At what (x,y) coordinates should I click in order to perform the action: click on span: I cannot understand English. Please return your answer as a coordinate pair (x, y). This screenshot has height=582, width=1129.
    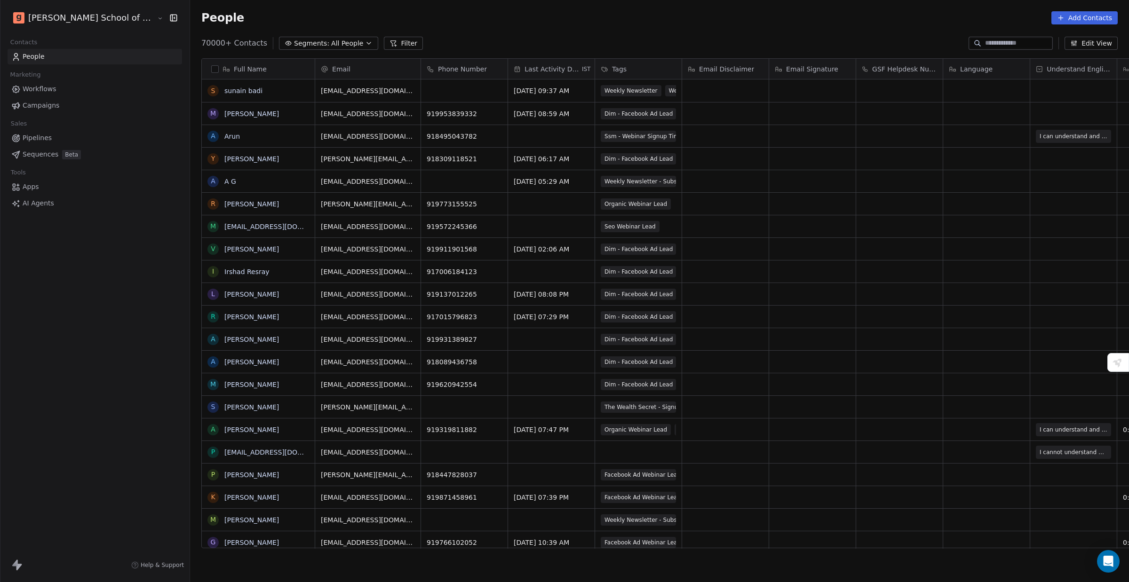
    Looking at the image, I should click on (1073, 452).